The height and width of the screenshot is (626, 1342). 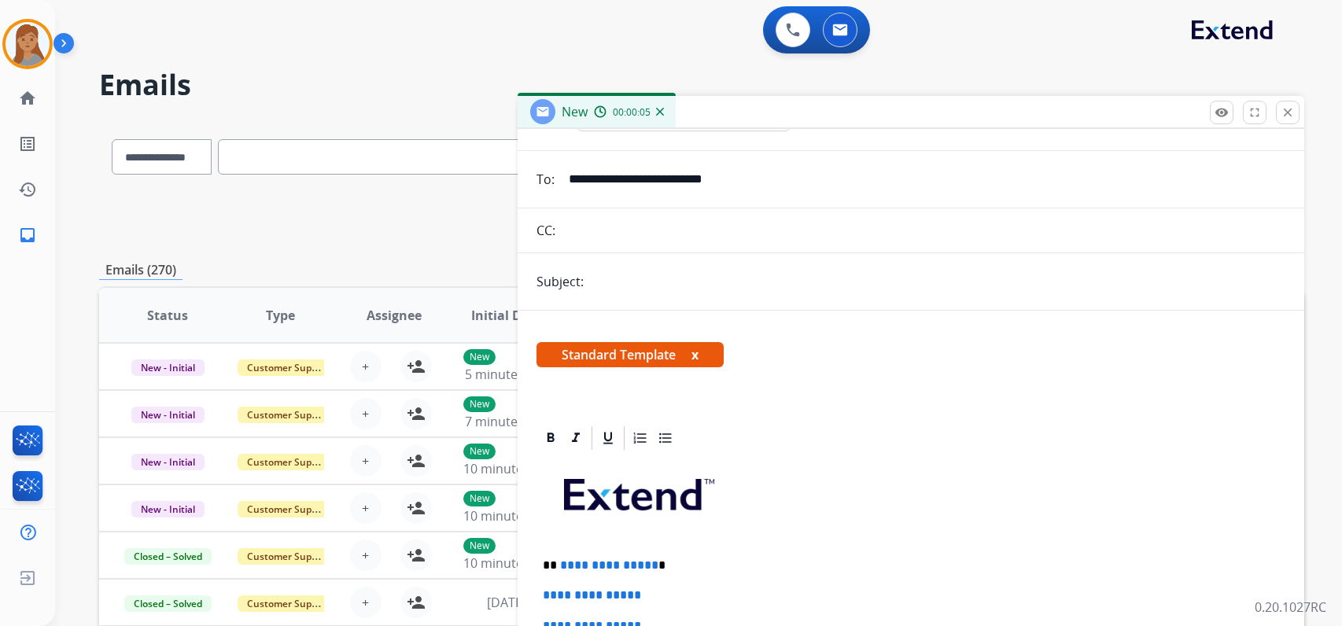 What do you see at coordinates (28, 190) in the screenshot?
I see `mat-icon: history` at bounding box center [28, 190].